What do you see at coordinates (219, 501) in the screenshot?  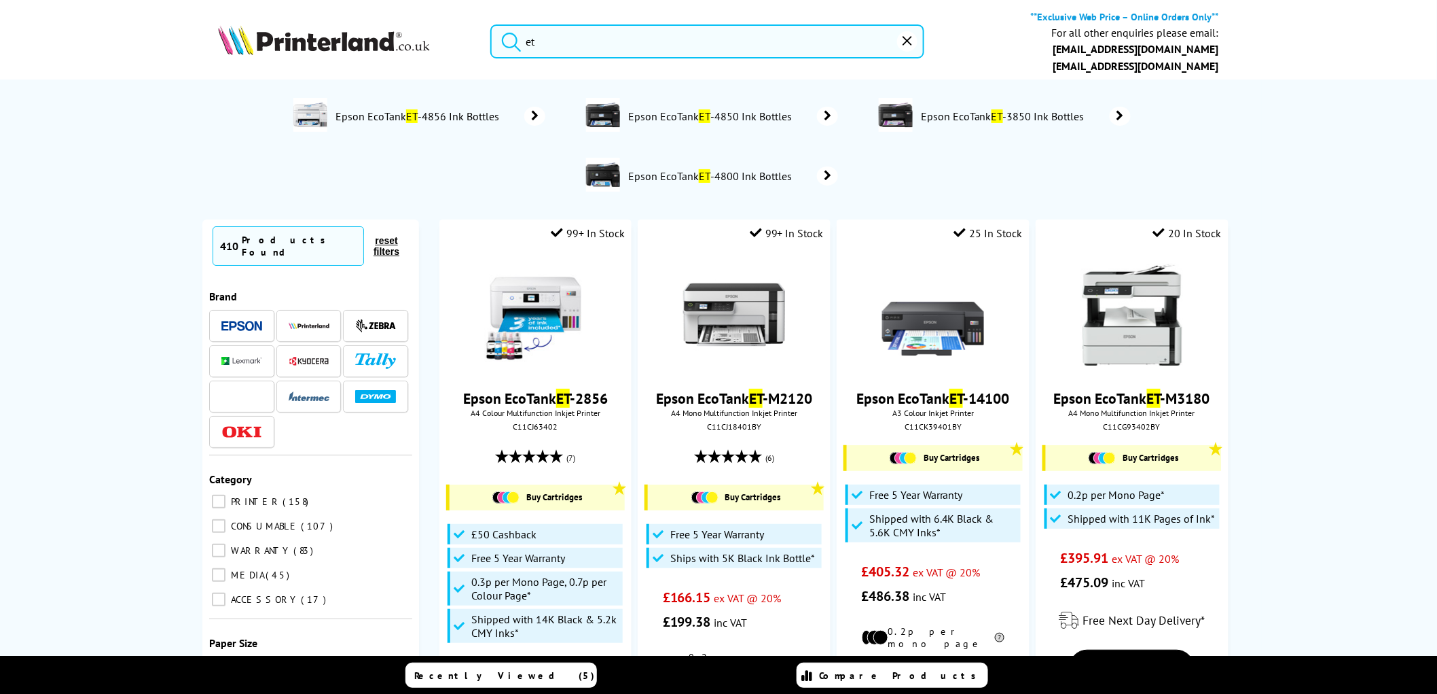 I see `input: PRINTER 158` at bounding box center [219, 501].